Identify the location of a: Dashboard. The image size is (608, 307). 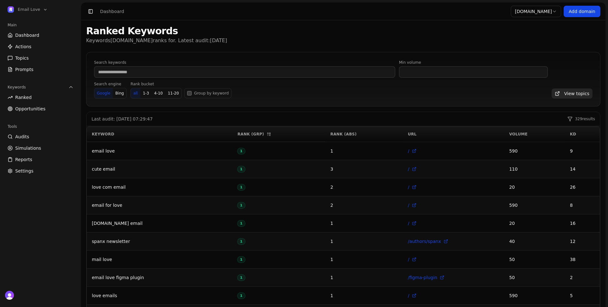
(41, 35).